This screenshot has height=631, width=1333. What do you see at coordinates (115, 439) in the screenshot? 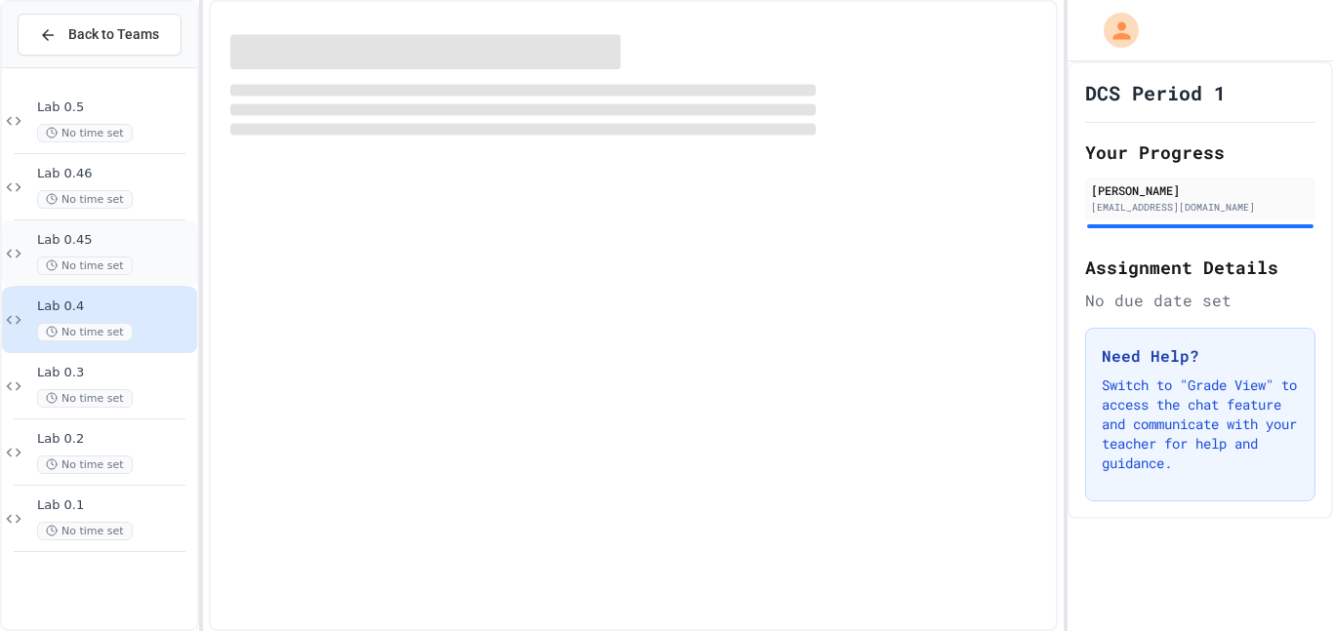
I see `span: Lab 0.2` at bounding box center [115, 439].